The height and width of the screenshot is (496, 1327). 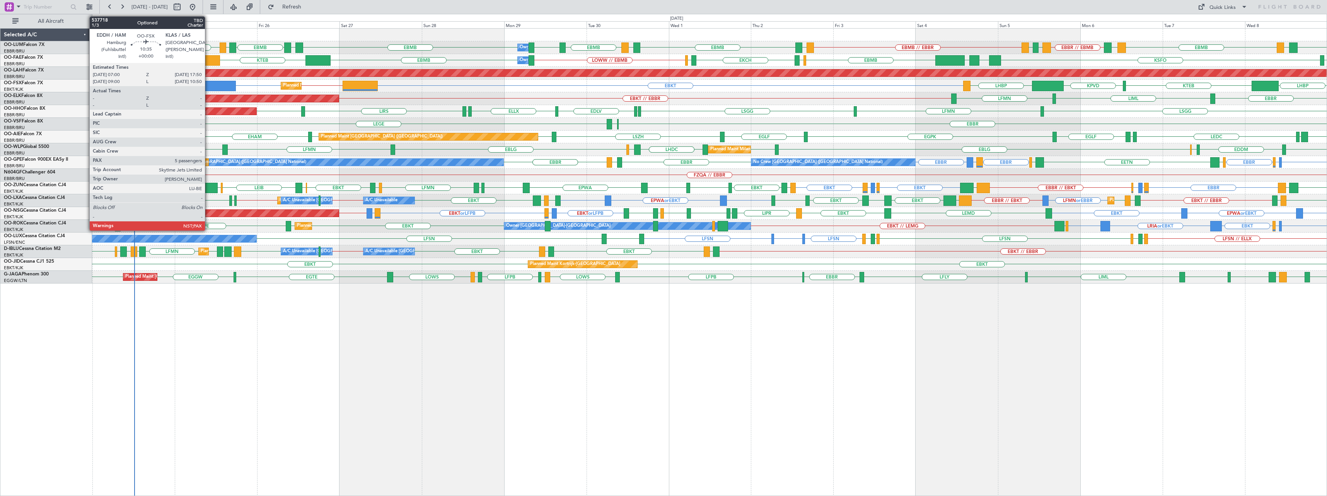 I want to click on div: Quick Links, so click(x=1222, y=8).